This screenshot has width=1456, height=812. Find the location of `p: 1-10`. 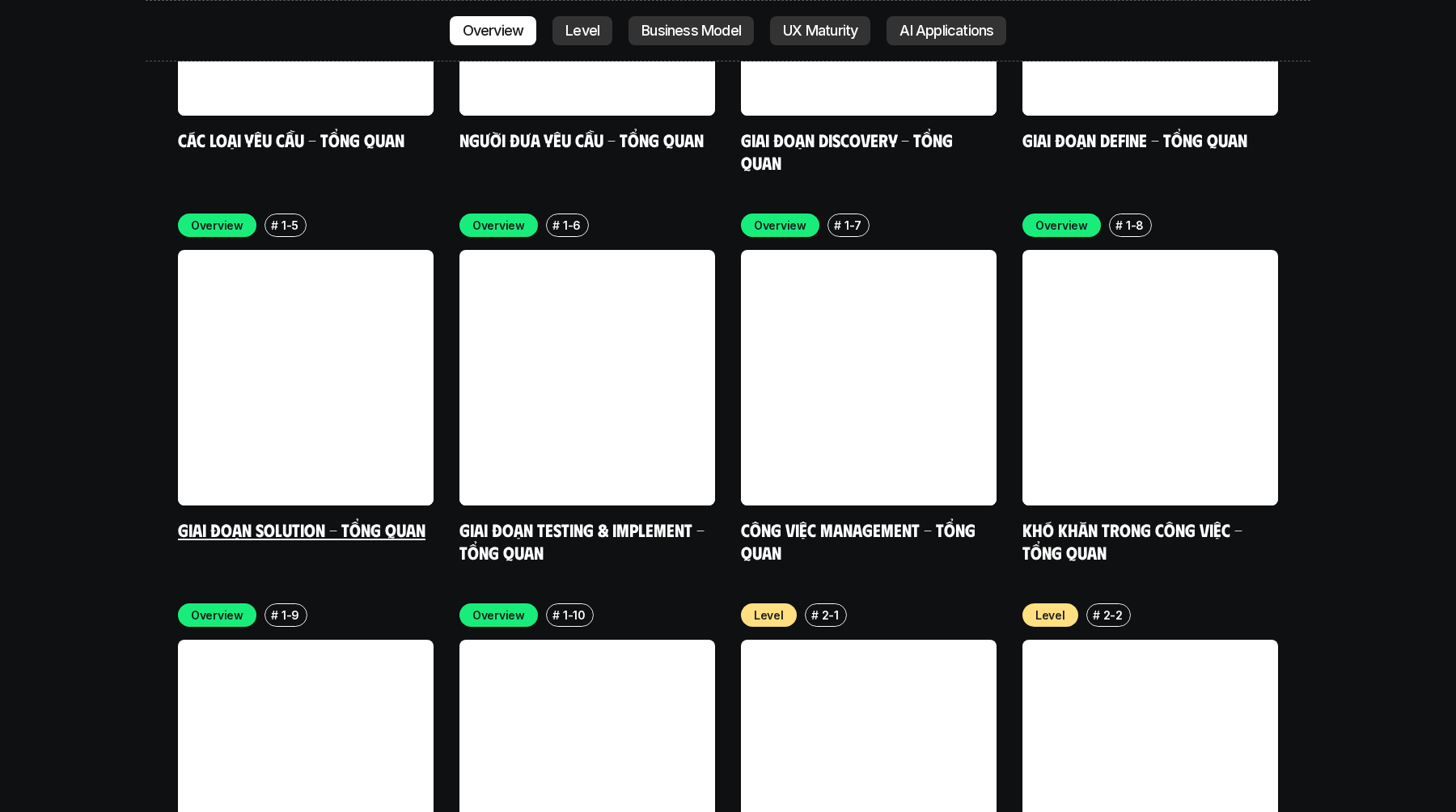

p: 1-10 is located at coordinates (574, 615).